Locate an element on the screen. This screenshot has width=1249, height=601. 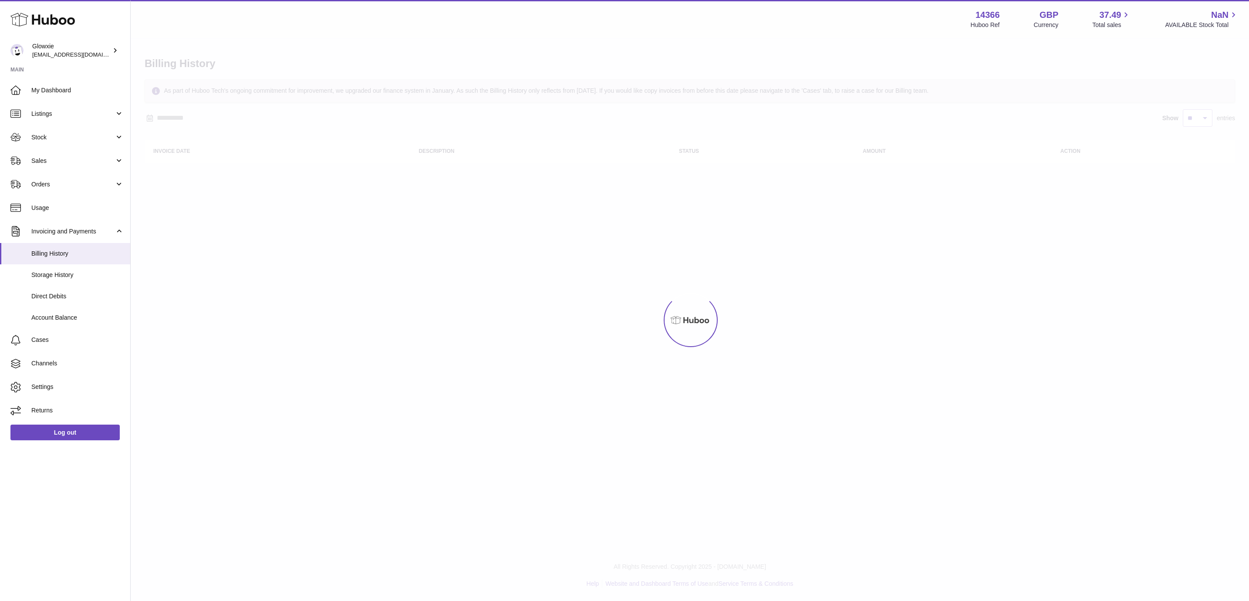
div: Glowxie is located at coordinates (71, 51).